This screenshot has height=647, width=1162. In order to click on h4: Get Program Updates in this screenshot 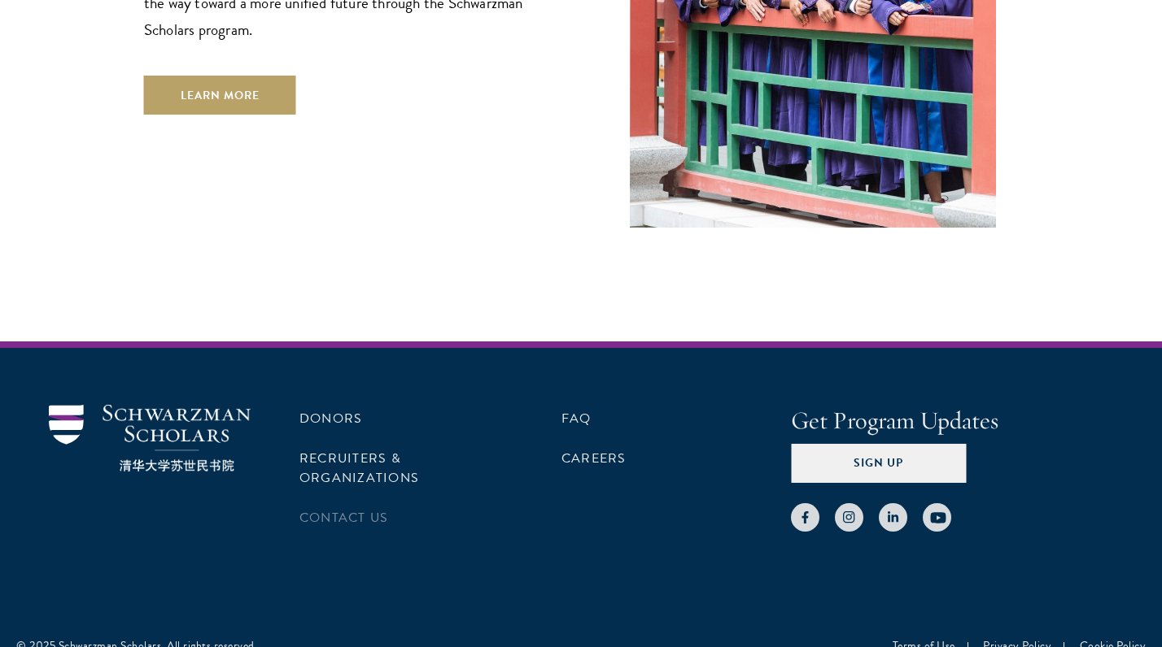, I will do `click(952, 421)`.